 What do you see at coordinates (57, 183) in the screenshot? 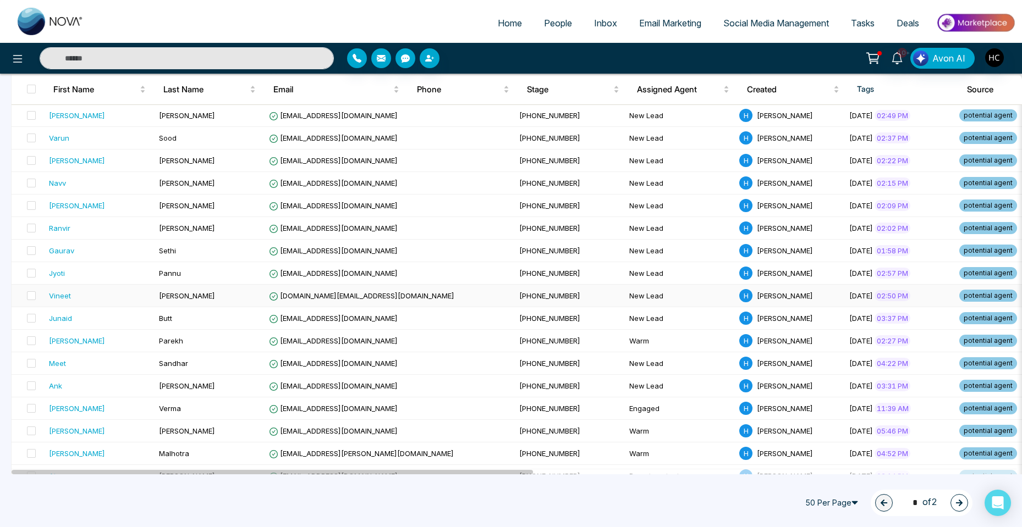
I see `div: Navv` at bounding box center [57, 183].